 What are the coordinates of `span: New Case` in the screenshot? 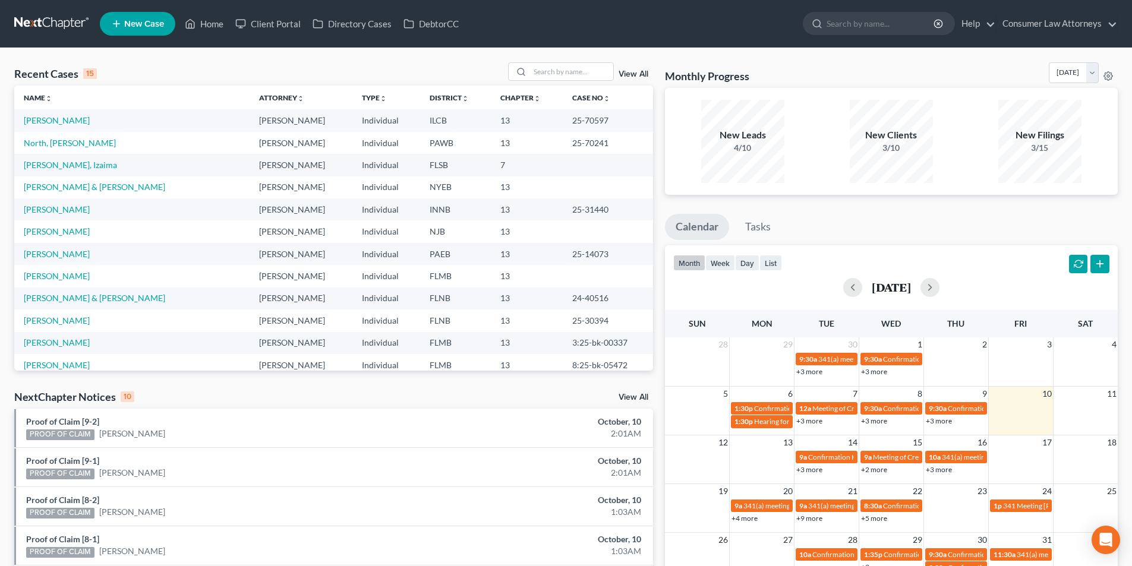 It's located at (144, 24).